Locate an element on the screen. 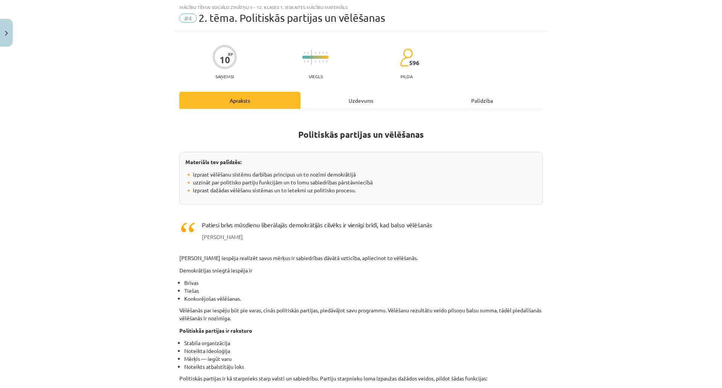 Image resolution: width=722 pixels, height=388 pixels. li: Konkurējošas vēlēšanas. is located at coordinates (363, 298).